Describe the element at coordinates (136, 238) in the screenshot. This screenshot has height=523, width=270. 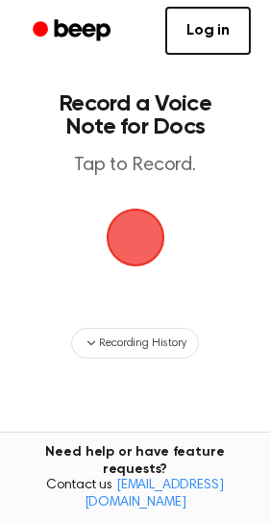
I see `button: Beep Logo` at that location.